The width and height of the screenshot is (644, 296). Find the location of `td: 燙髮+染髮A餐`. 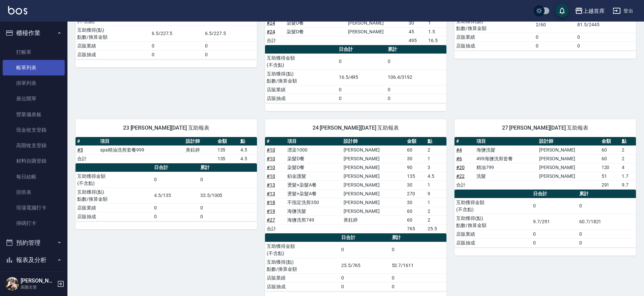

td: 燙髮+染髮A餐 is located at coordinates (314, 194).